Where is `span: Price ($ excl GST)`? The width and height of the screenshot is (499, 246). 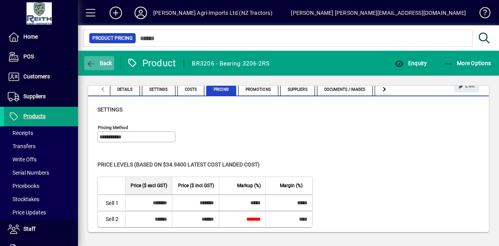
span: Price ($ excl GST) is located at coordinates (149, 186).